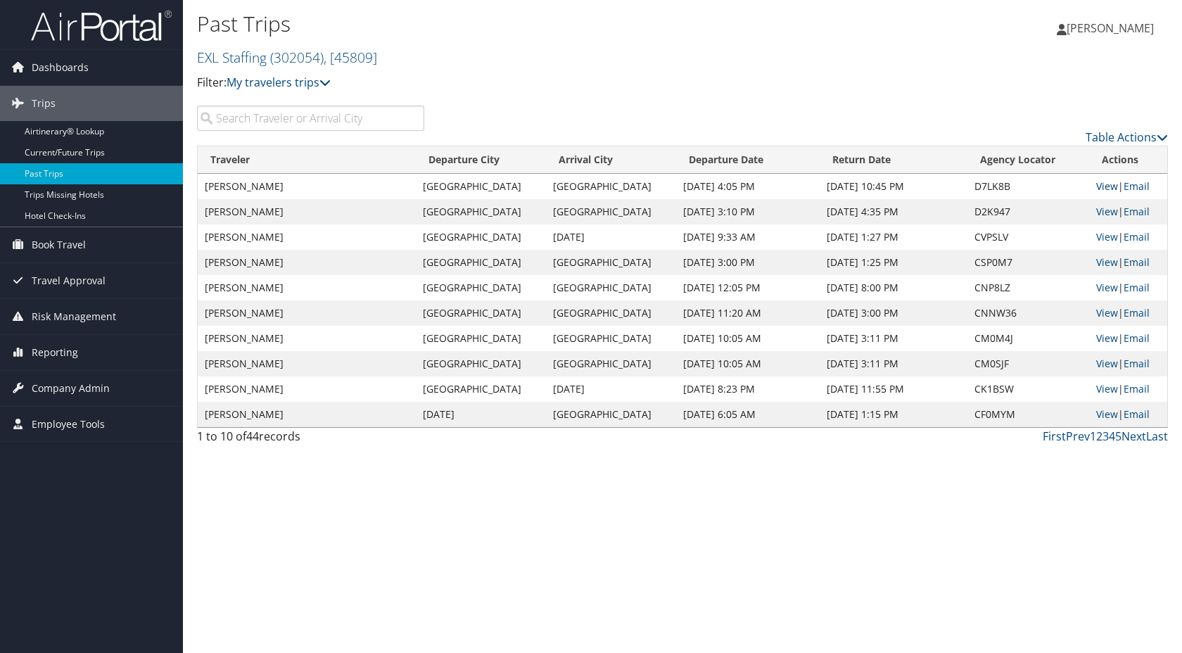  I want to click on input: Search Traveler or Arrival City, so click(310, 118).